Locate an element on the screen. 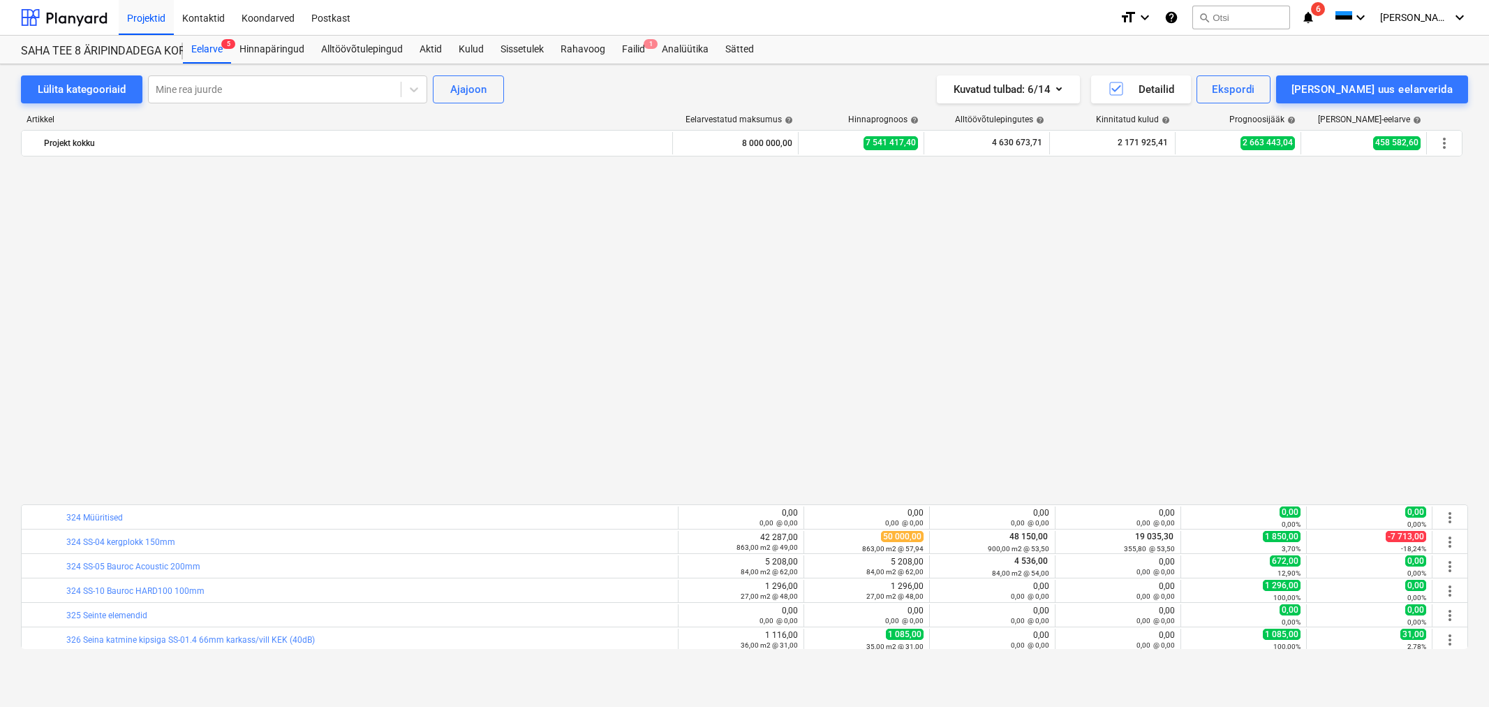 This screenshot has width=1489, height=707. button: Otsi is located at coordinates (1241, 17).